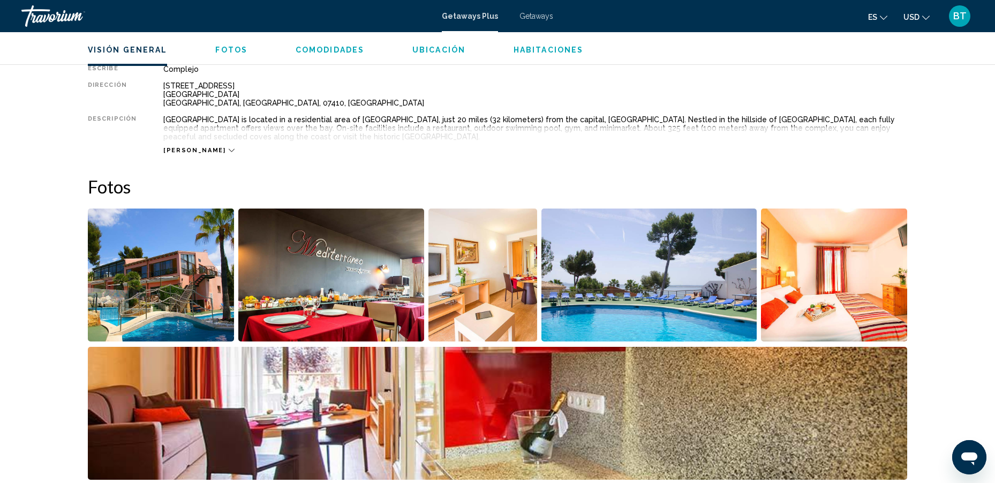  Describe the element at coordinates (498, 186) in the screenshot. I see `h2: Fotos` at that location.